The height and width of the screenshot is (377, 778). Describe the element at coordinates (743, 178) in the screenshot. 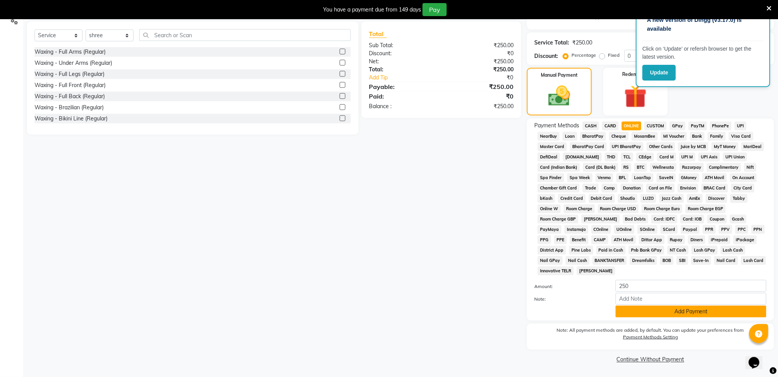

I see `span: On Account` at that location.